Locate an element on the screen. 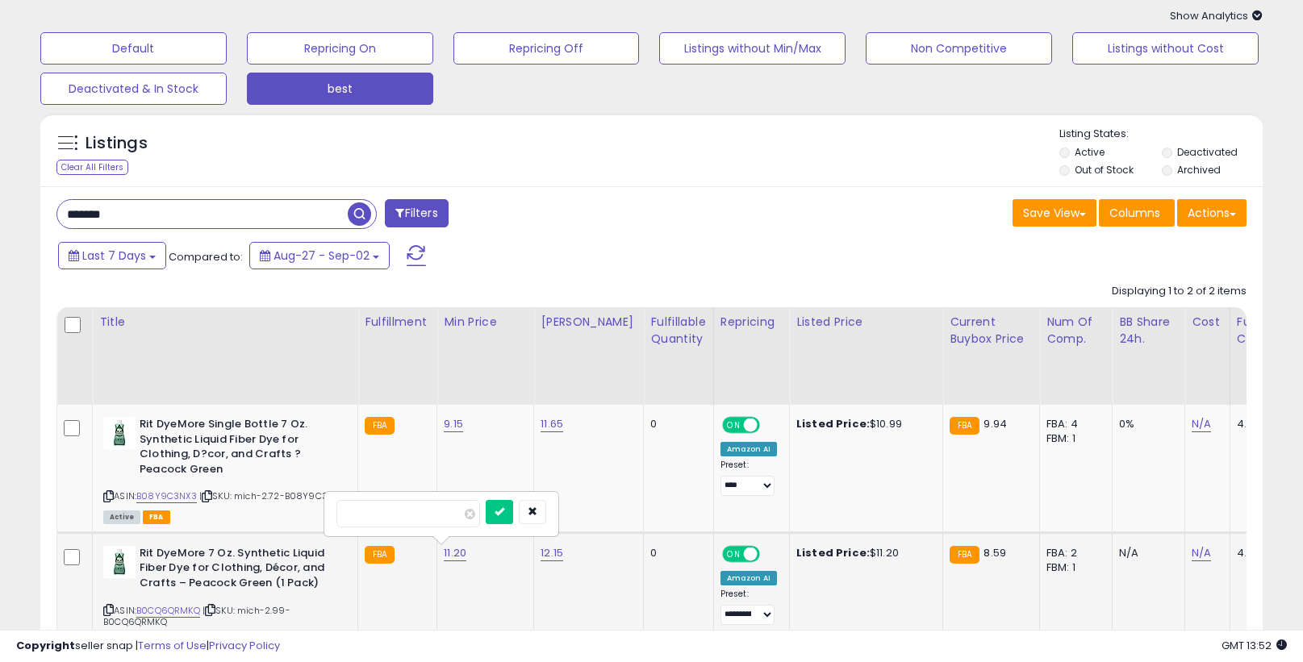 The height and width of the screenshot is (662, 1303). button: Default is located at coordinates (133, 48).